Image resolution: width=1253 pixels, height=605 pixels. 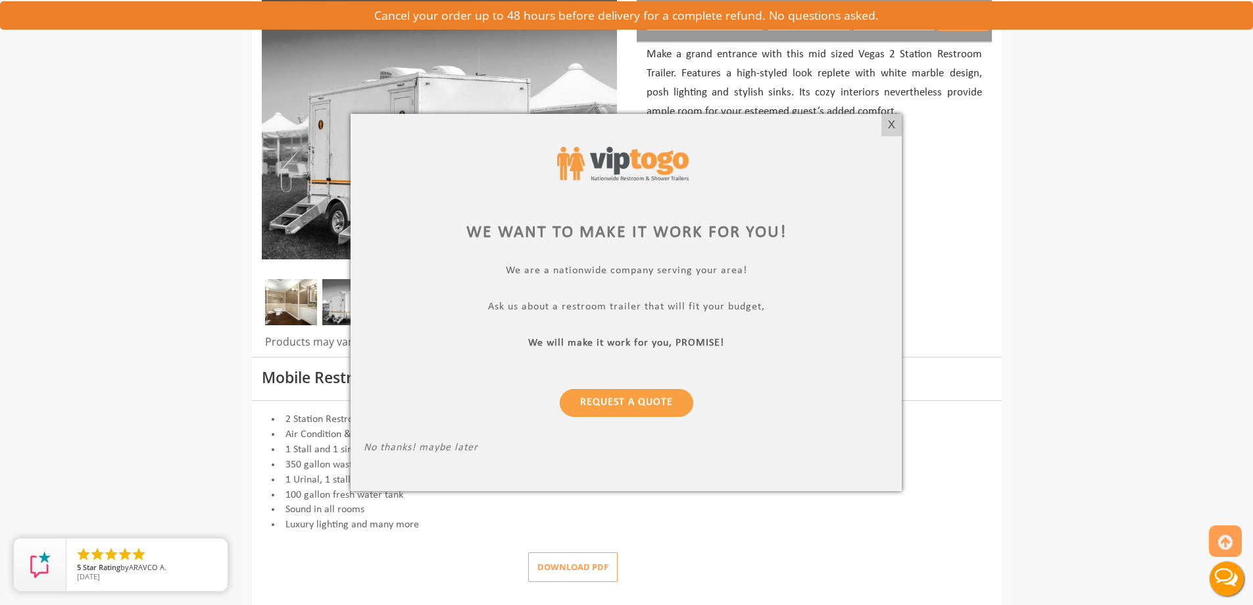 I want to click on div: We want to make it work for you!, so click(x=626, y=232).